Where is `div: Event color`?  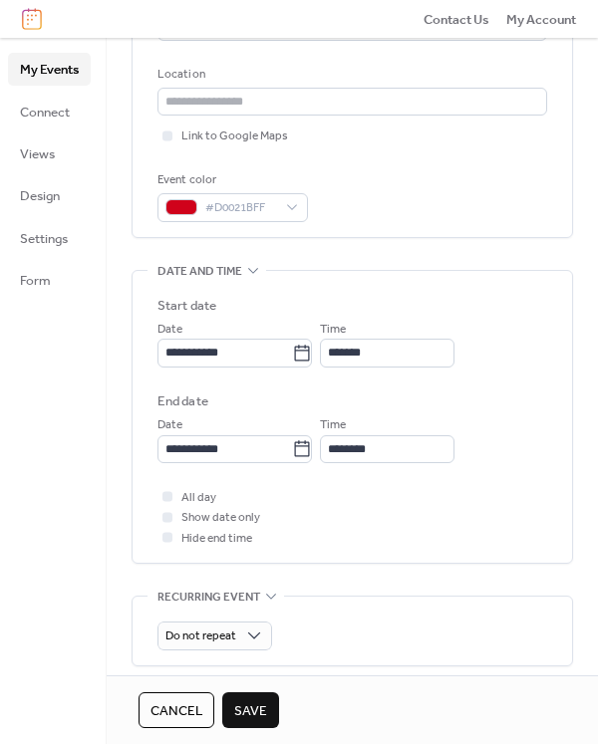
div: Event color is located at coordinates (230, 180).